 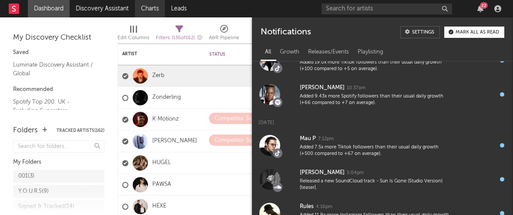 I want to click on div: 7:12pm, so click(x=326, y=139).